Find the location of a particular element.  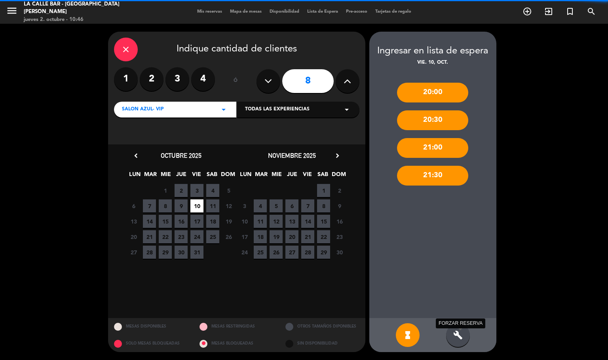

div: SOLO MESAS BLOQUEADAS is located at coordinates (151, 344).